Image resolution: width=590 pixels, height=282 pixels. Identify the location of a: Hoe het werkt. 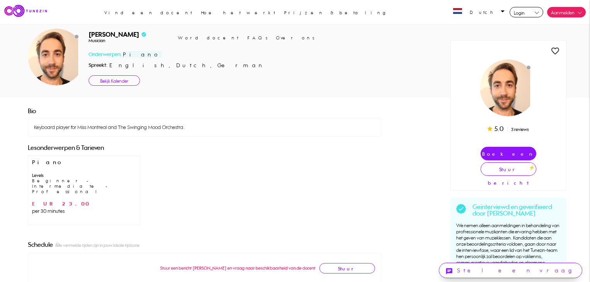
(238, 13).